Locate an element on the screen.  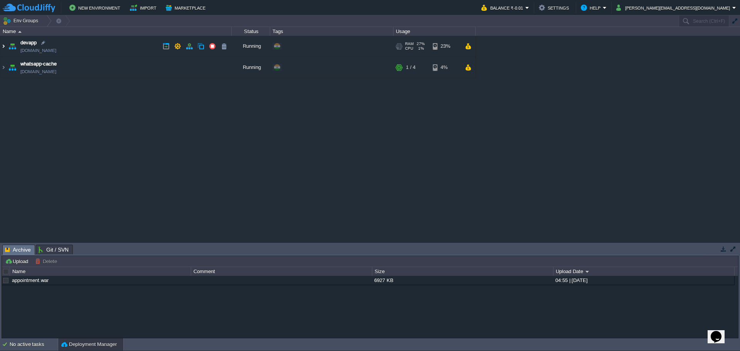
button: New Environment is located at coordinates (96, 8).